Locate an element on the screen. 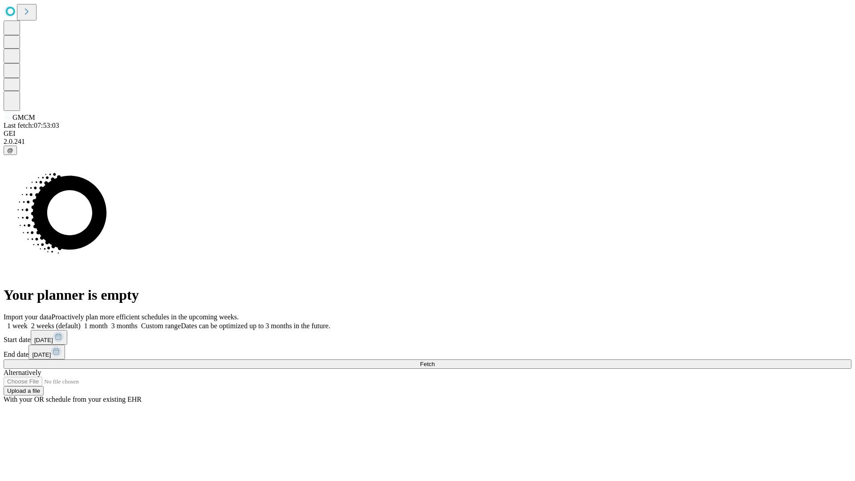 The height and width of the screenshot is (481, 855). div: GEI is located at coordinates (427, 134).